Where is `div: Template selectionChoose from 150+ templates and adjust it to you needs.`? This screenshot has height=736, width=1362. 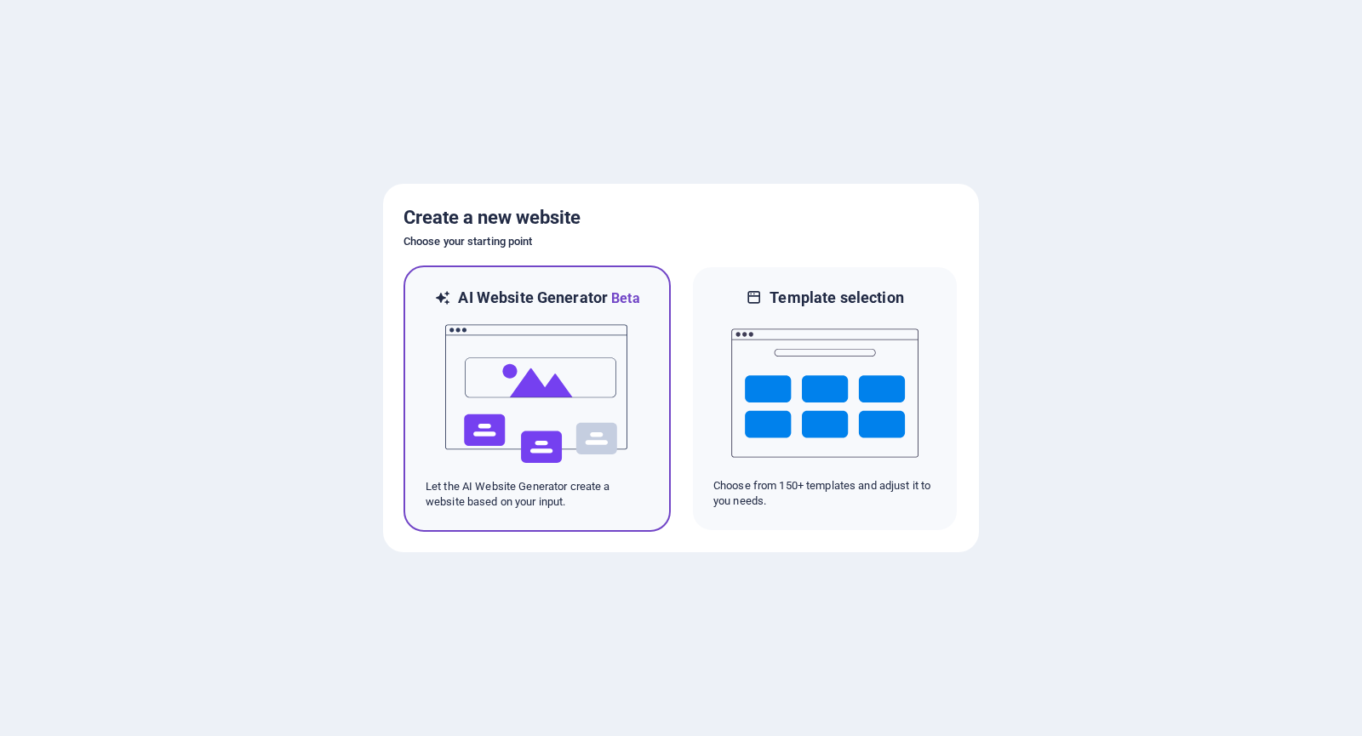
div: Template selectionChoose from 150+ templates and adjust it to you needs. is located at coordinates (825, 398).